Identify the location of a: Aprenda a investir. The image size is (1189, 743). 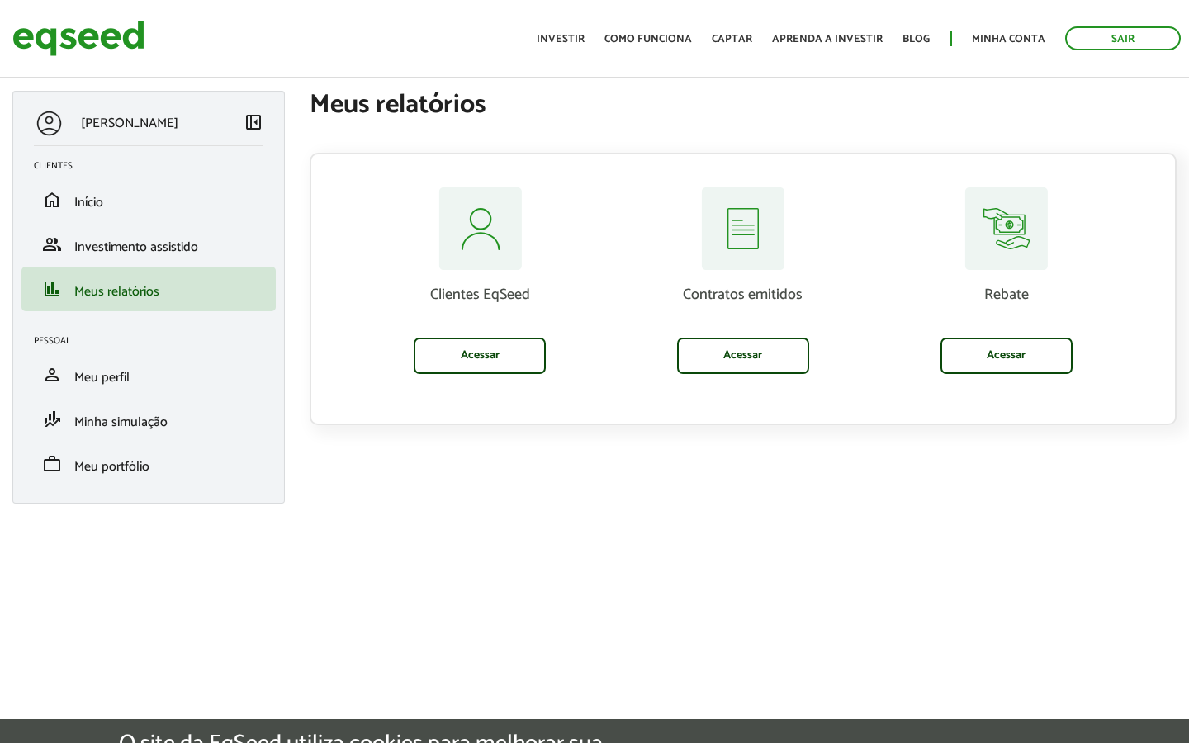
(827, 39).